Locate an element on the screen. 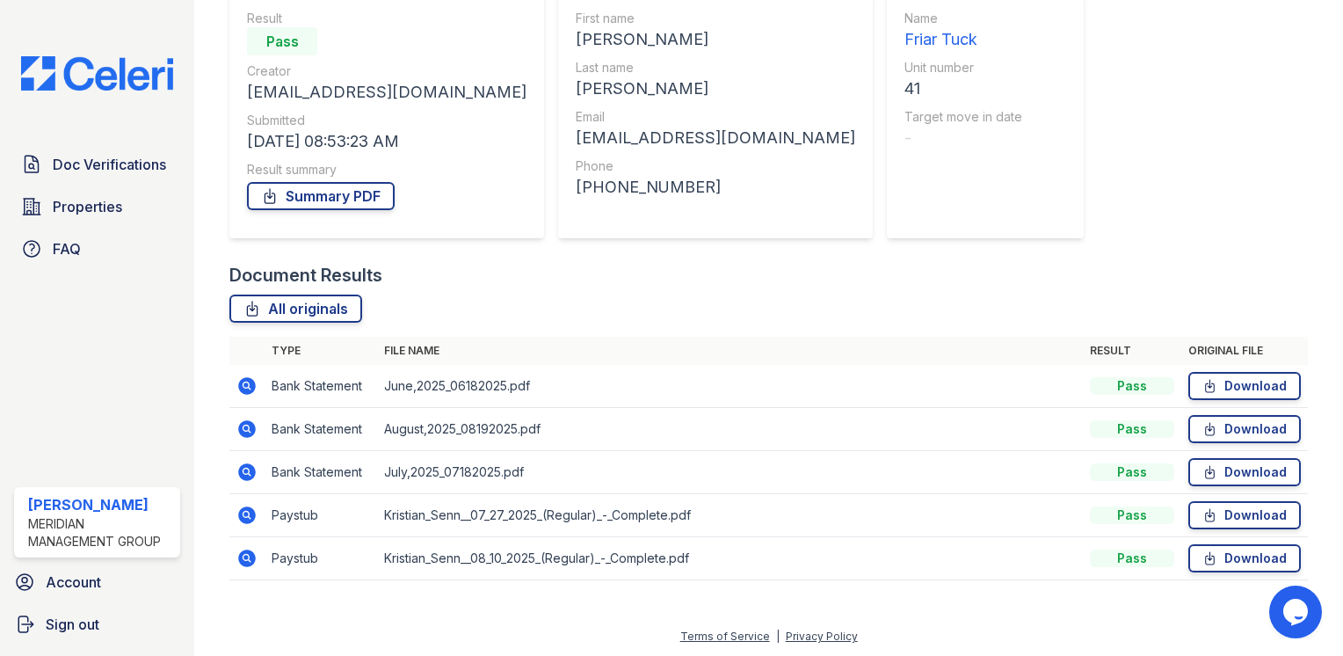 Image resolution: width=1343 pixels, height=656 pixels. div: 41 is located at coordinates (963, 89).